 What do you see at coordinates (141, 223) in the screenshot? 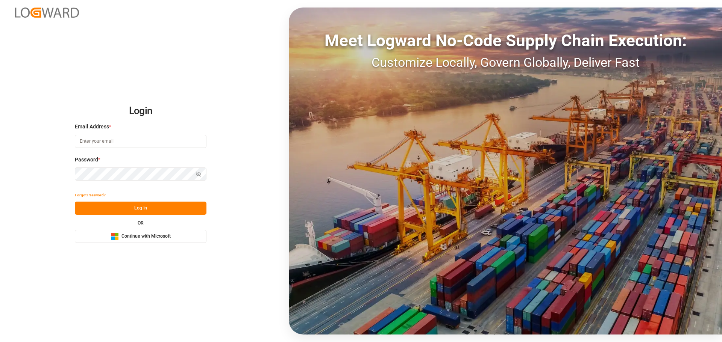
I see `small: OR` at bounding box center [141, 223].